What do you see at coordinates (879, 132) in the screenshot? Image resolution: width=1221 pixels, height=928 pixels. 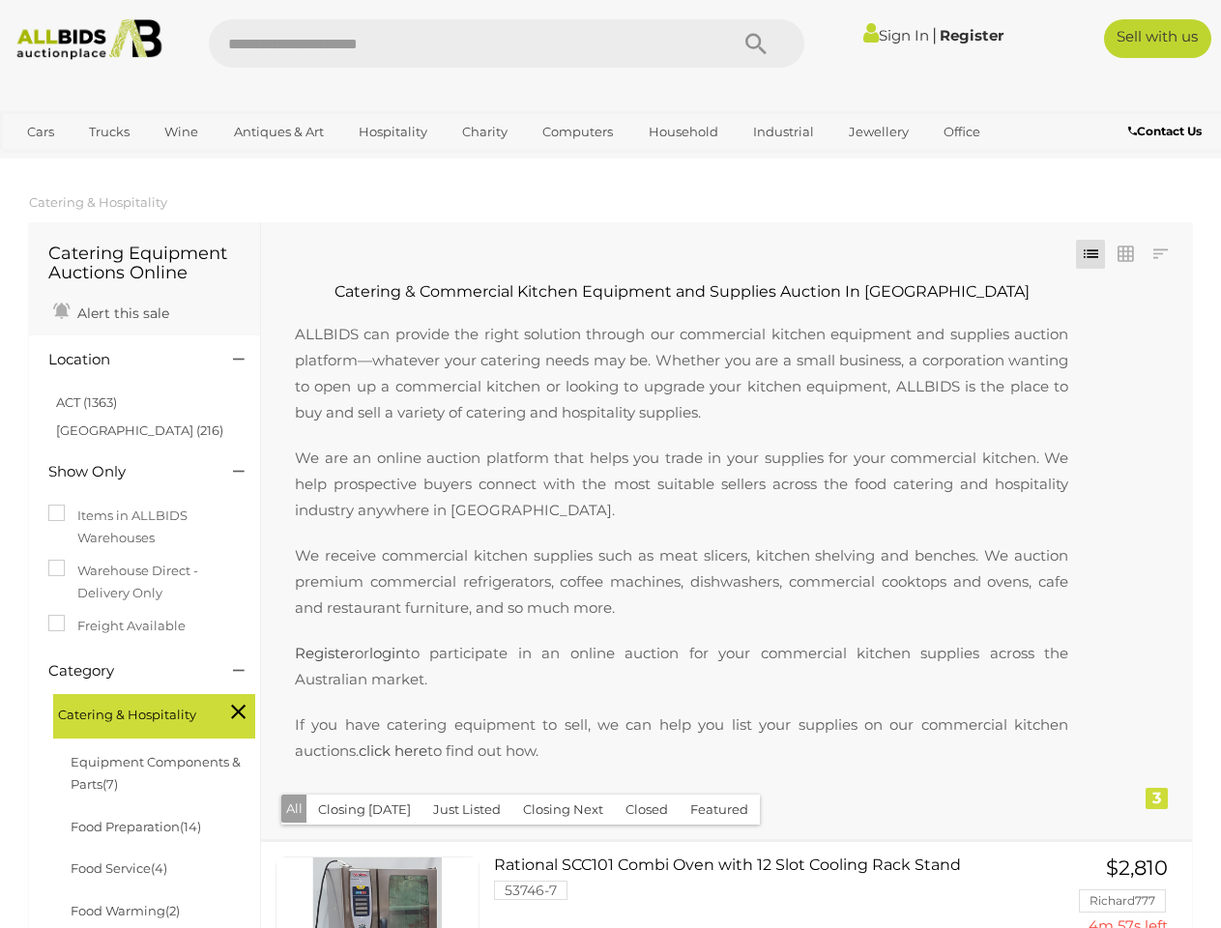 I see `a: Jewellery` at bounding box center [879, 132].